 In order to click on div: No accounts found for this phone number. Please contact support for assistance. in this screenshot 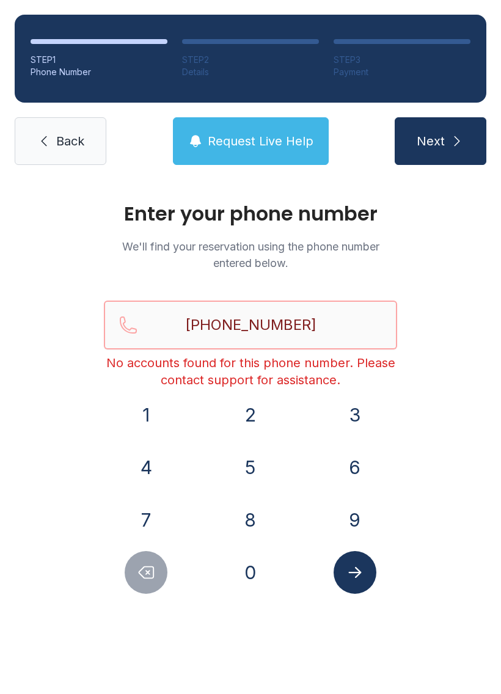, I will do `click(251, 372)`.